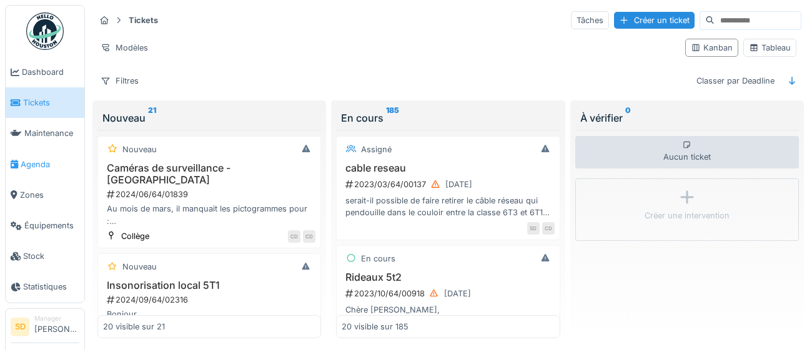 The image size is (812, 350). I want to click on div: Manager, so click(57, 318).